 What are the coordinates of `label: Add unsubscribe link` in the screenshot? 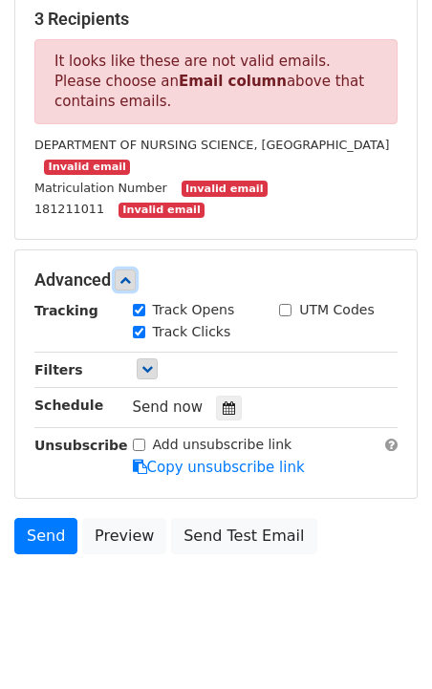 It's located at (223, 444).